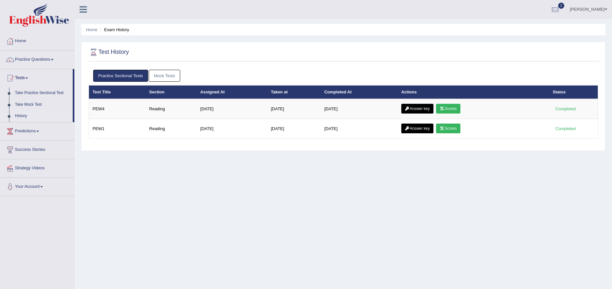 This screenshot has width=612, height=289. I want to click on span: 2, so click(561, 6).